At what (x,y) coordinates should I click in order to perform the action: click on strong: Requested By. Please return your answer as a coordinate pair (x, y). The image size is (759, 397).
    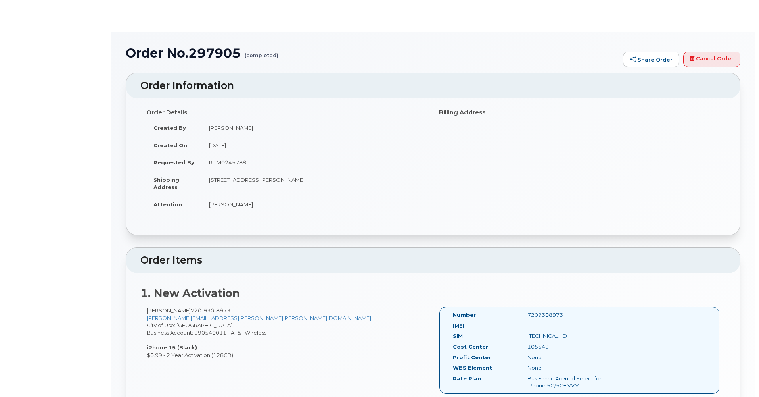
    Looking at the image, I should click on (174, 162).